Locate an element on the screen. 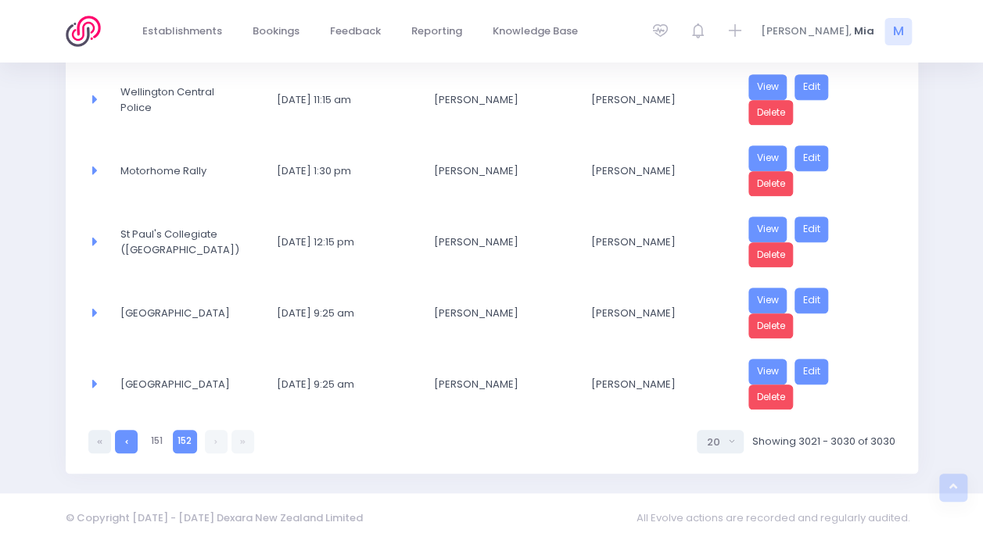  img: Logo is located at coordinates (88, 31).